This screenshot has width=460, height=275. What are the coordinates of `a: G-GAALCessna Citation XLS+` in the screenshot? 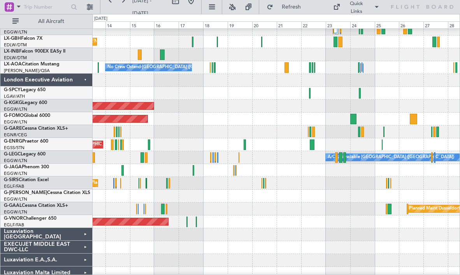 It's located at (36, 205).